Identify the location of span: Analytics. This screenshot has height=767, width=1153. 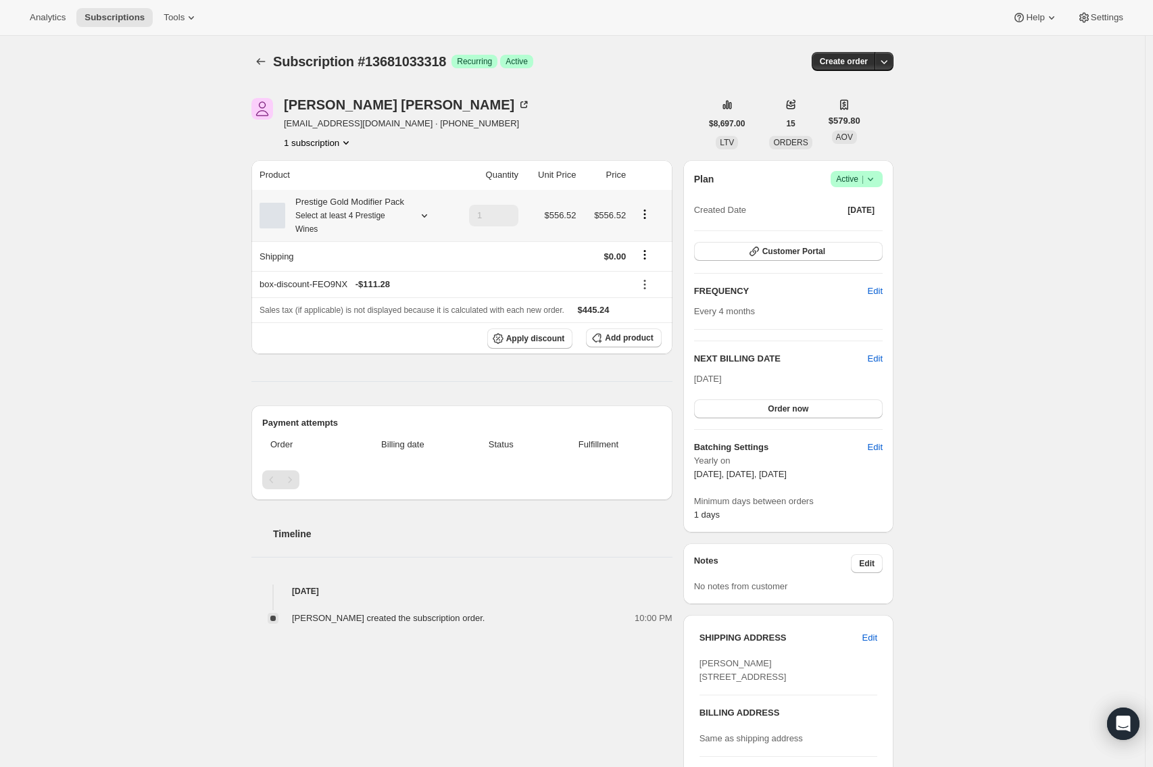
(47, 18).